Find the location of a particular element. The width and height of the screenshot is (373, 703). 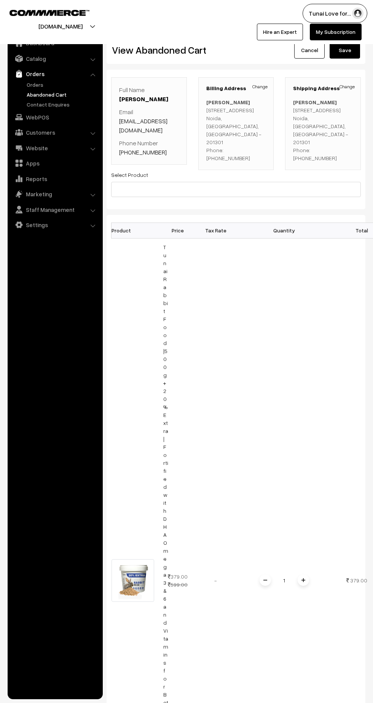

h2: View Abandoned Cart is located at coordinates (171, 50).